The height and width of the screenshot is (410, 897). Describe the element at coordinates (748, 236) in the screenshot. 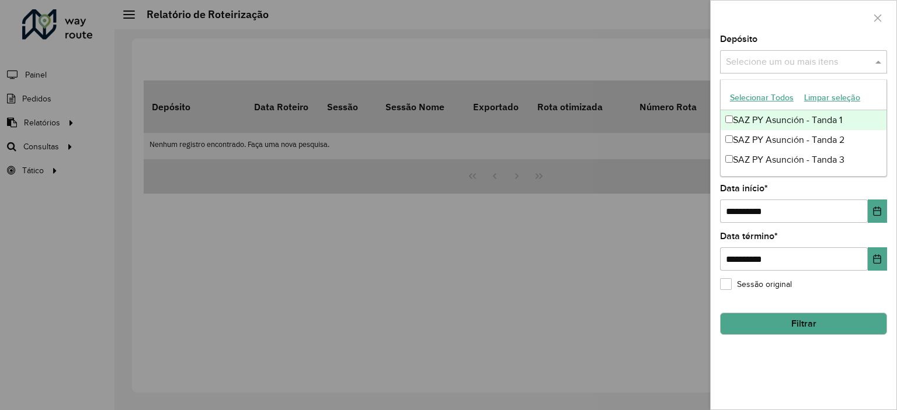

I see `label: Data término` at that location.